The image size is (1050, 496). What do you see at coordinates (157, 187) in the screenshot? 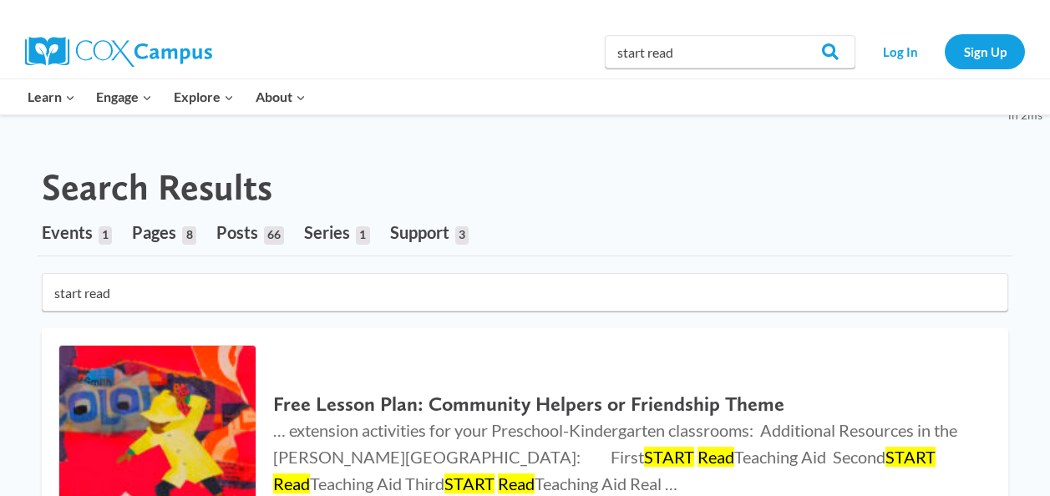
I see `h1: Search Results` at bounding box center [157, 187].